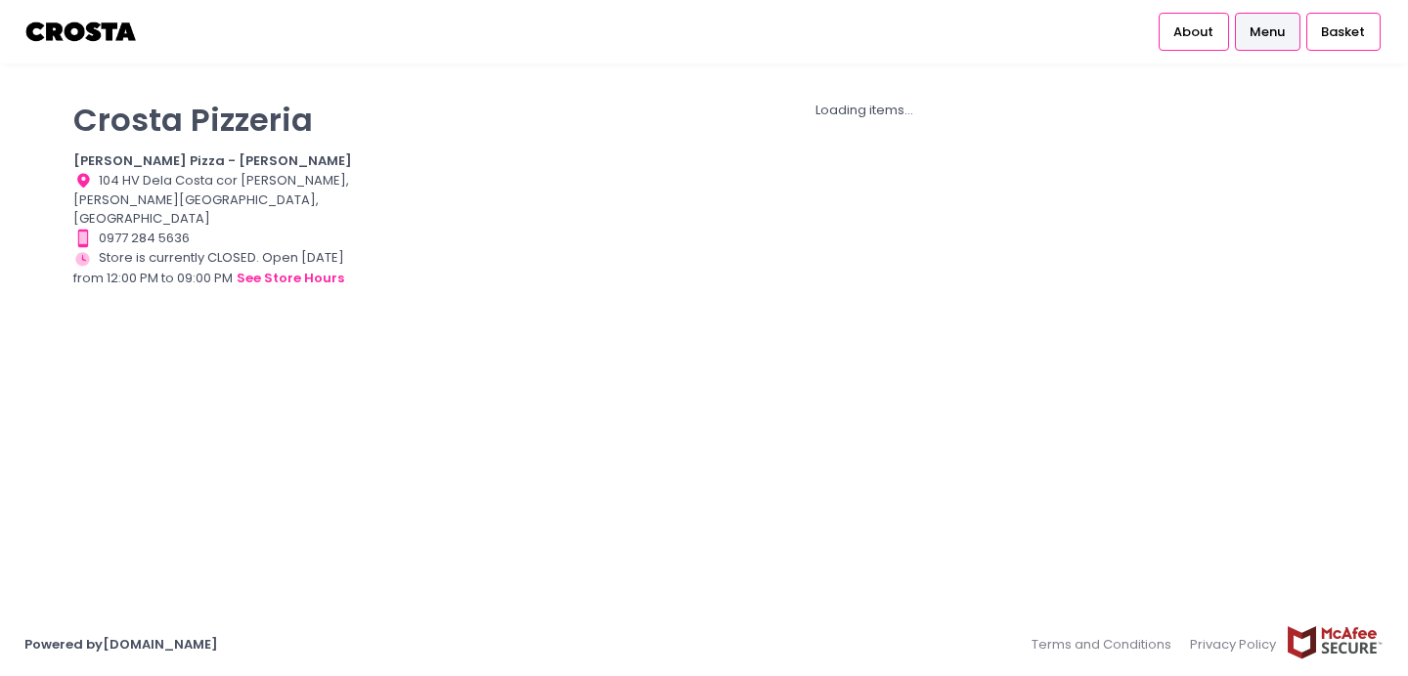 This screenshot has height=676, width=1408. What do you see at coordinates (1234, 644) in the screenshot?
I see `a: Privacy Policy` at bounding box center [1234, 644].